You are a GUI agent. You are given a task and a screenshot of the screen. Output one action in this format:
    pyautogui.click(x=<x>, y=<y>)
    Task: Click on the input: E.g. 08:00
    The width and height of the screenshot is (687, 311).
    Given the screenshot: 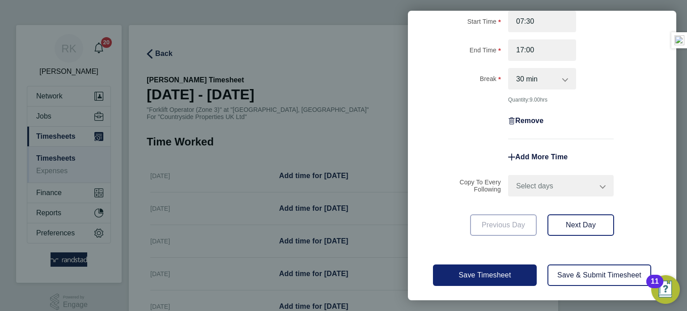 What is the action you would take?
    pyautogui.click(x=542, y=21)
    